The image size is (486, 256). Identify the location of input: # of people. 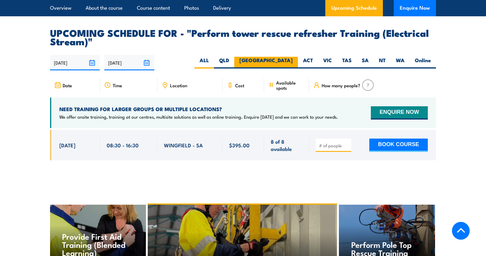
(334, 145).